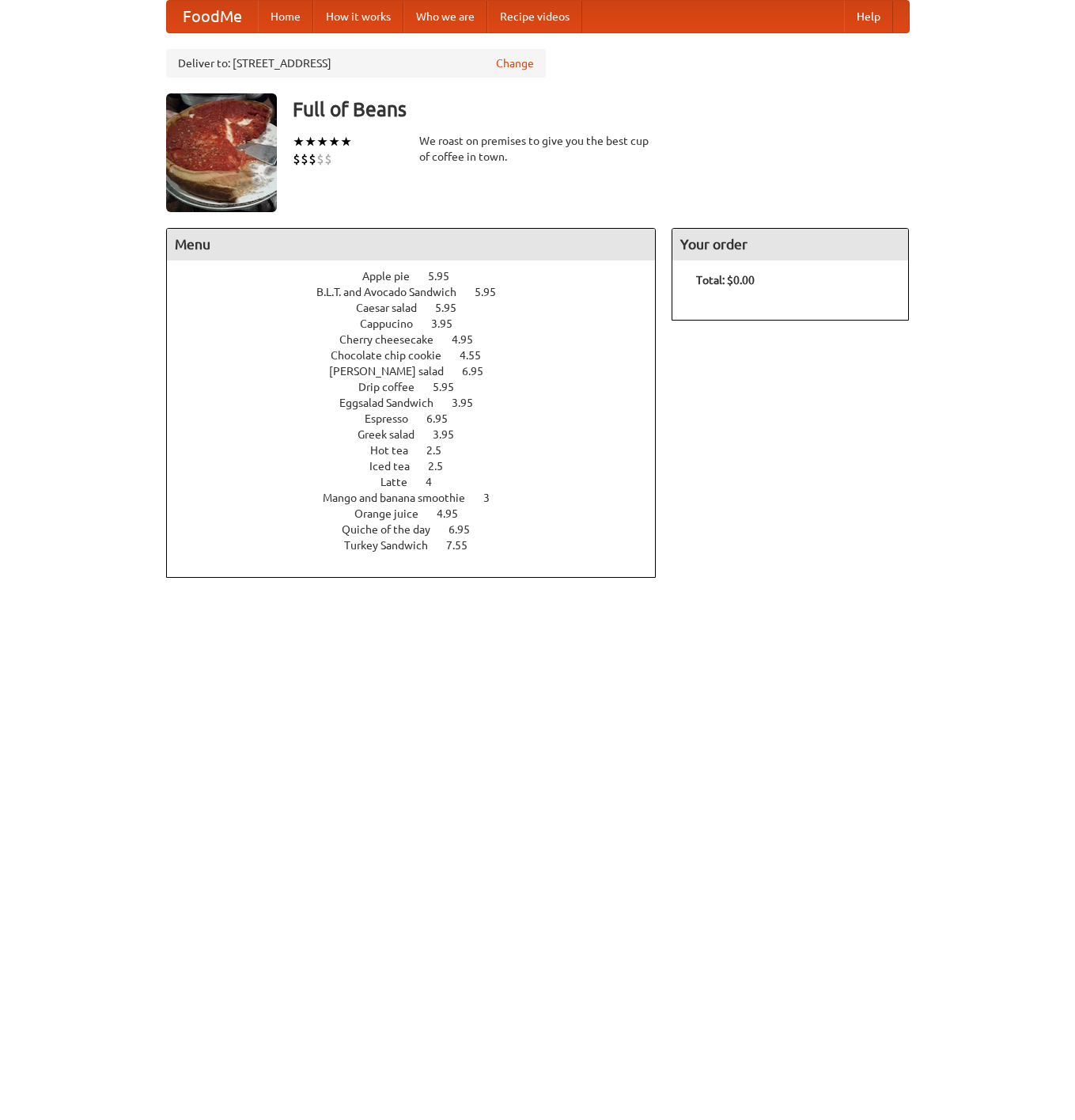 Image resolution: width=1075 pixels, height=1120 pixels. Describe the element at coordinates (394, 419) in the screenshot. I see `span: Espresso` at that location.